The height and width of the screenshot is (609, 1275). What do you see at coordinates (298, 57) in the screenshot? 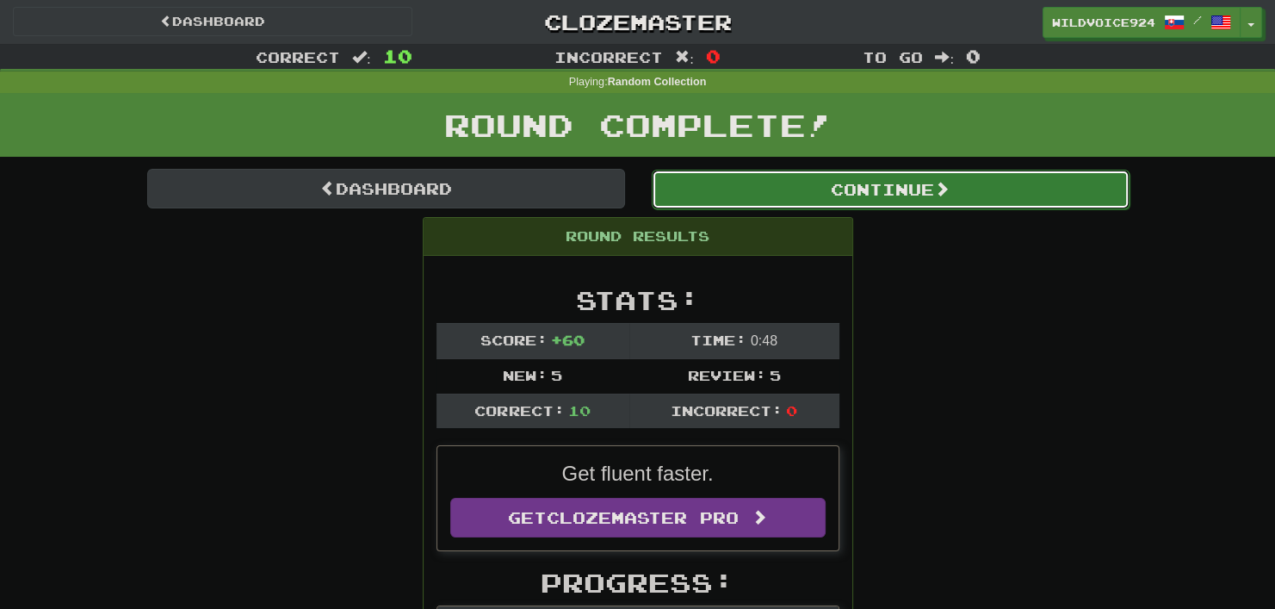
I see `span: Correct` at bounding box center [298, 57].